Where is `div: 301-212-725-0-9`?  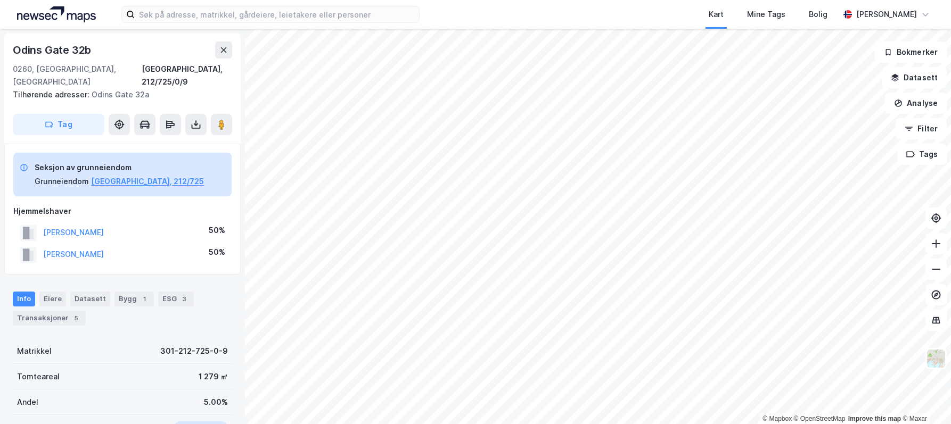 div: 301-212-725-0-9 is located at coordinates (194, 352).